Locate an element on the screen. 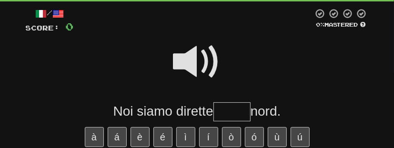  span: nord. is located at coordinates (266, 111).